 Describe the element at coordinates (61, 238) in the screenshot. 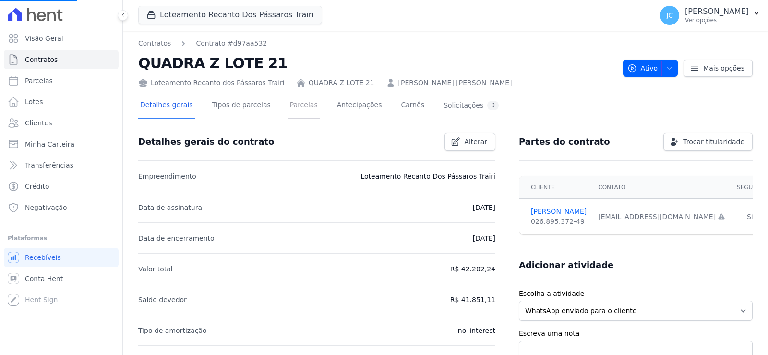

I see `div: Plataformas` at that location.